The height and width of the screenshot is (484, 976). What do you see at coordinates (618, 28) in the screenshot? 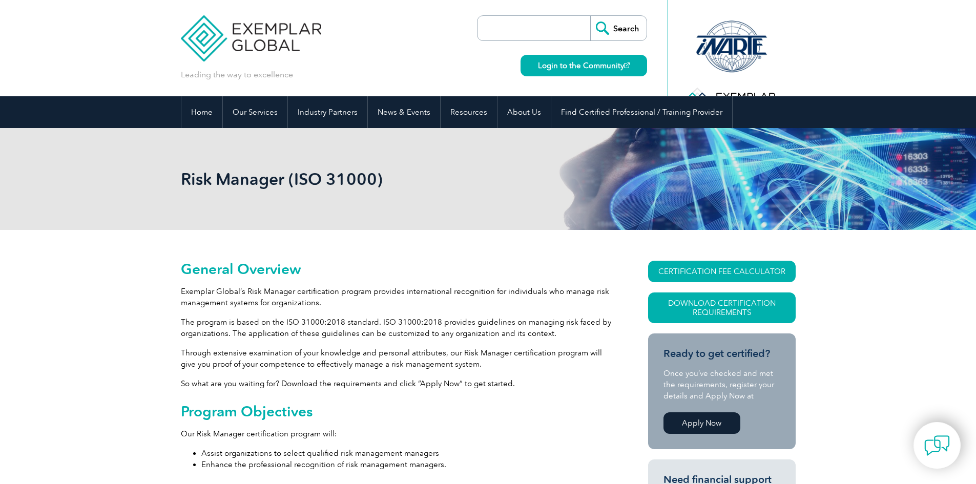
I see `input: Search` at bounding box center [618, 28].